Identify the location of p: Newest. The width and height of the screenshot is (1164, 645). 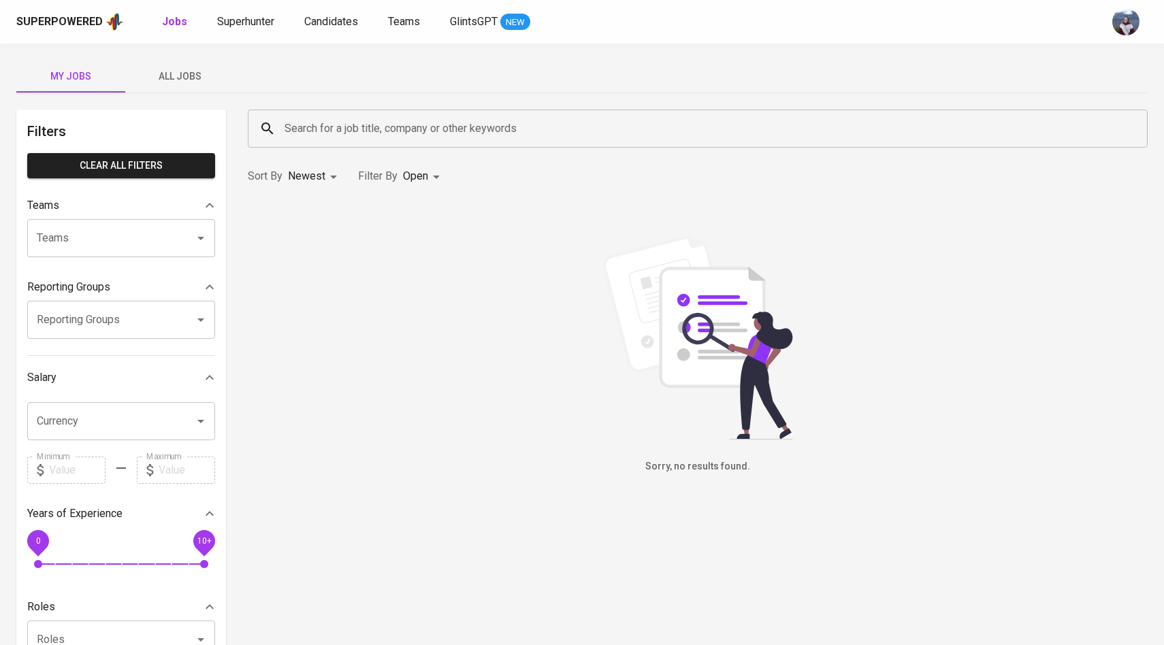
(306, 176).